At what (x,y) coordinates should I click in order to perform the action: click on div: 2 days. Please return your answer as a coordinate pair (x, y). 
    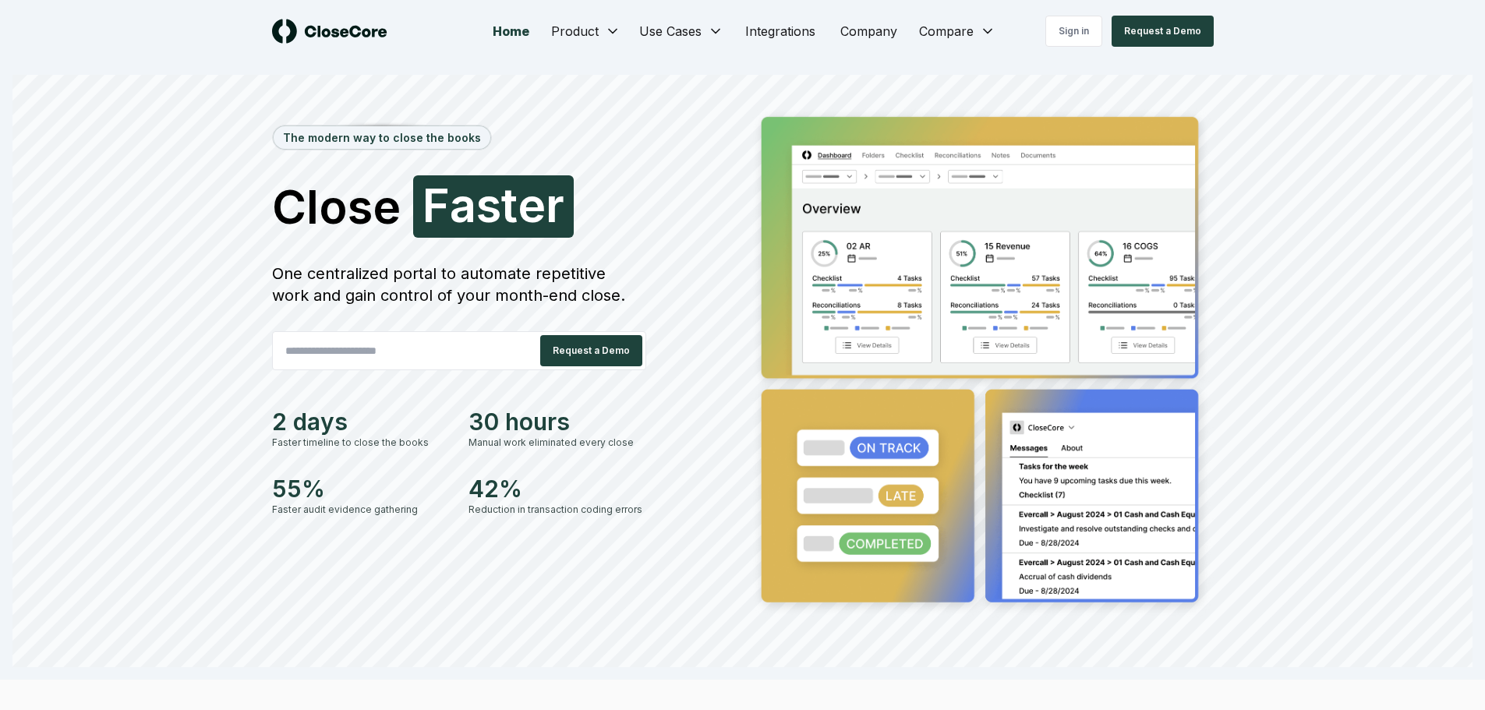
    Looking at the image, I should click on (361, 422).